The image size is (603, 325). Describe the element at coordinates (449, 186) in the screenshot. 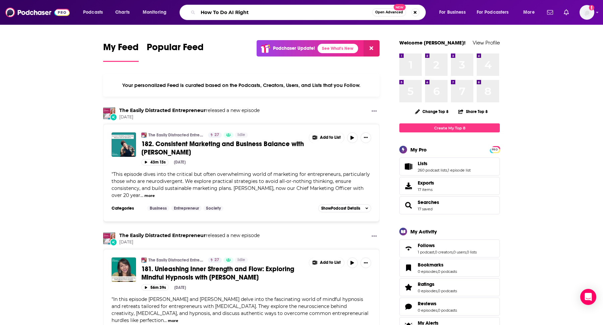

I see `a: Exports` at that location.